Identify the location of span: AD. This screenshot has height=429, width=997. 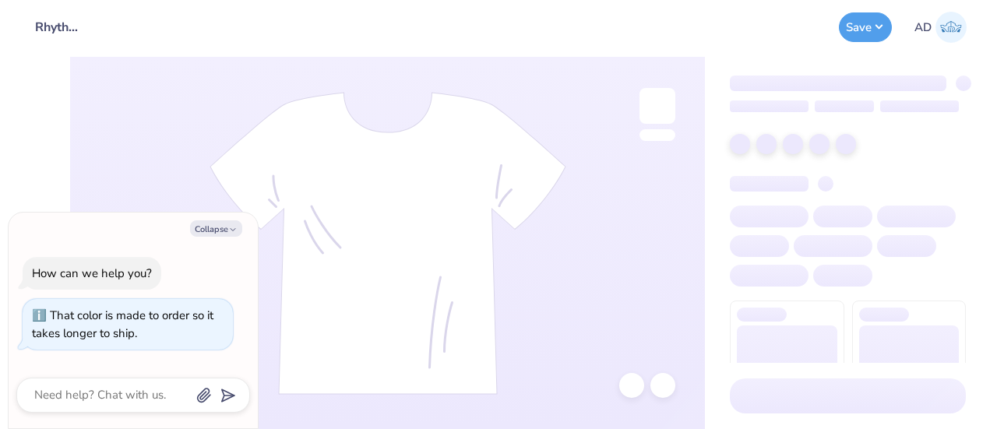
(923, 27).